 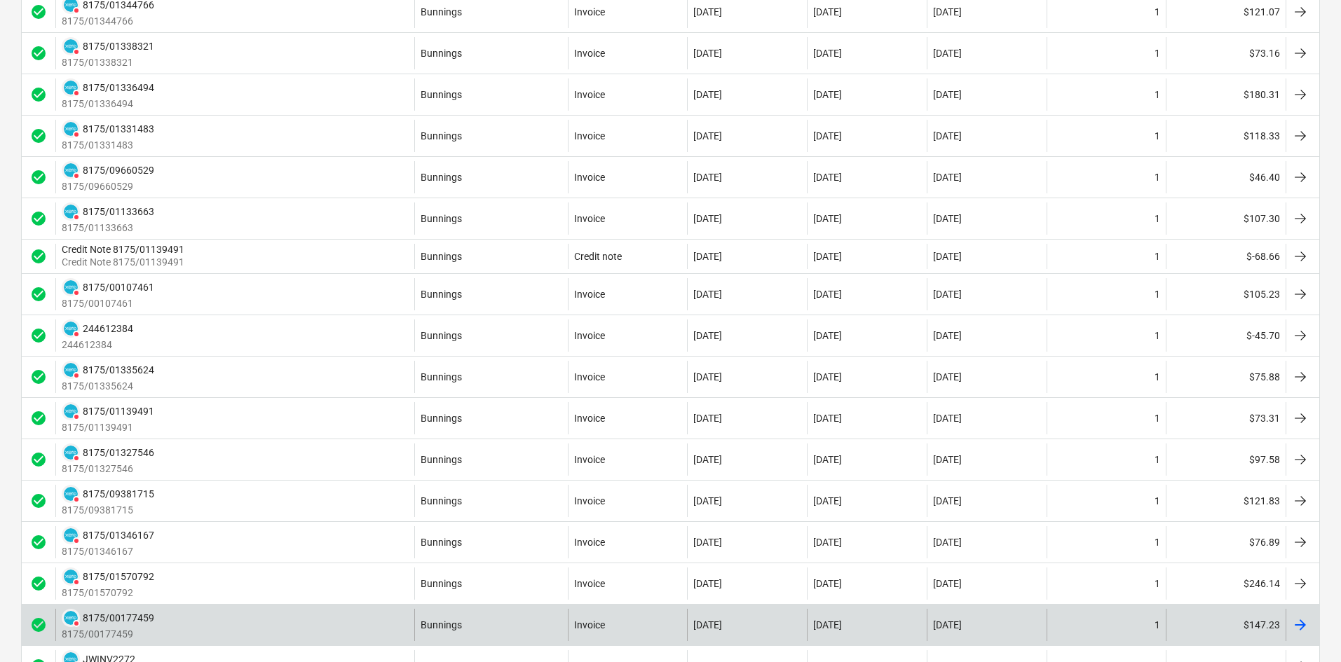 What do you see at coordinates (108, 21) in the screenshot?
I see `p: 8175/01344766` at bounding box center [108, 21].